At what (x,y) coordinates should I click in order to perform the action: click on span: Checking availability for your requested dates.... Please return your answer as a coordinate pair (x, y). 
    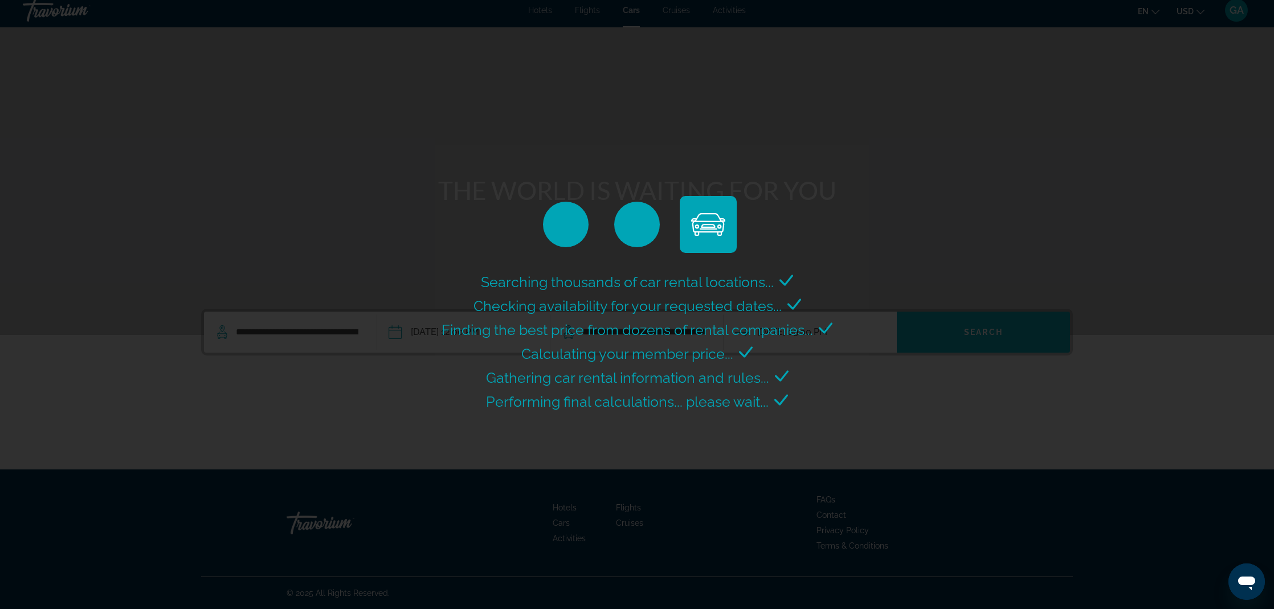
    Looking at the image, I should click on (627, 306).